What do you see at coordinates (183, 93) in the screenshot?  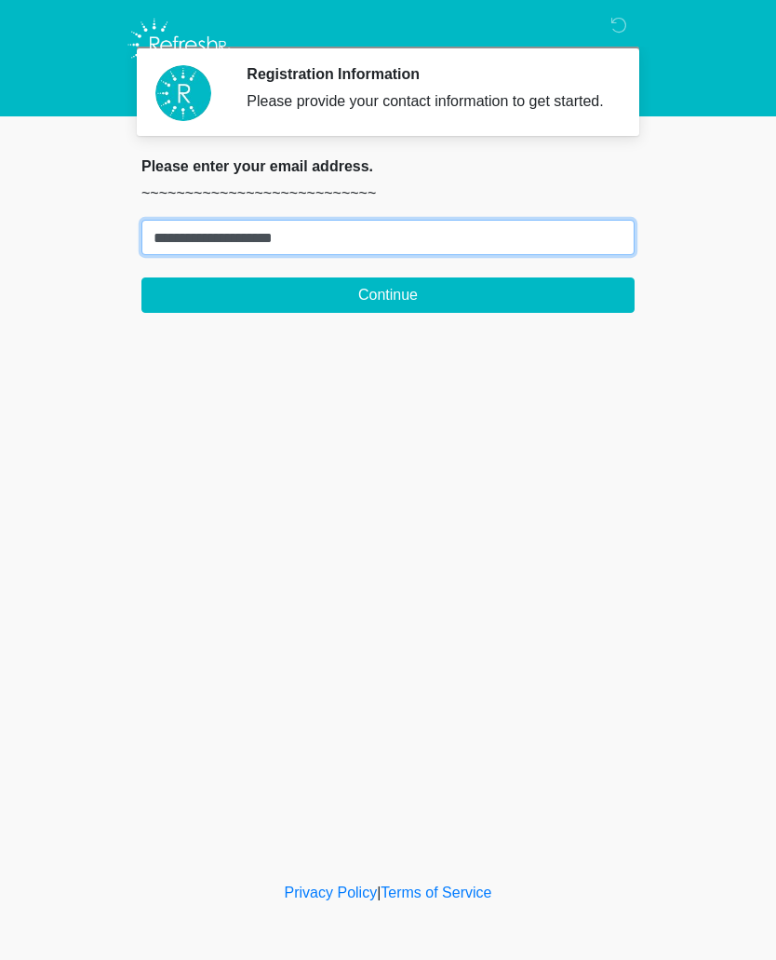 I see `img: Agent Avatar` at bounding box center [183, 93].